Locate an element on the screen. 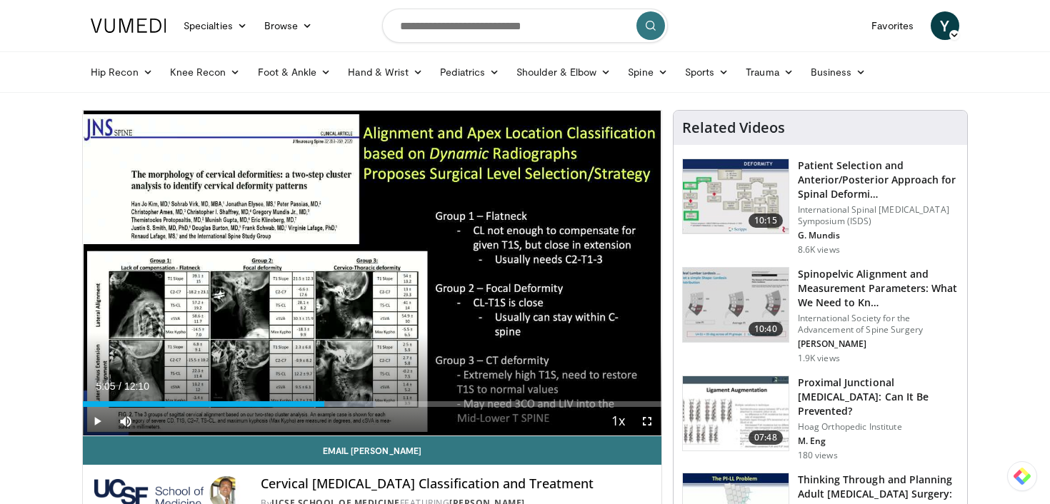 This screenshot has height=504, width=1050. span: 10:40 is located at coordinates (766, 329).